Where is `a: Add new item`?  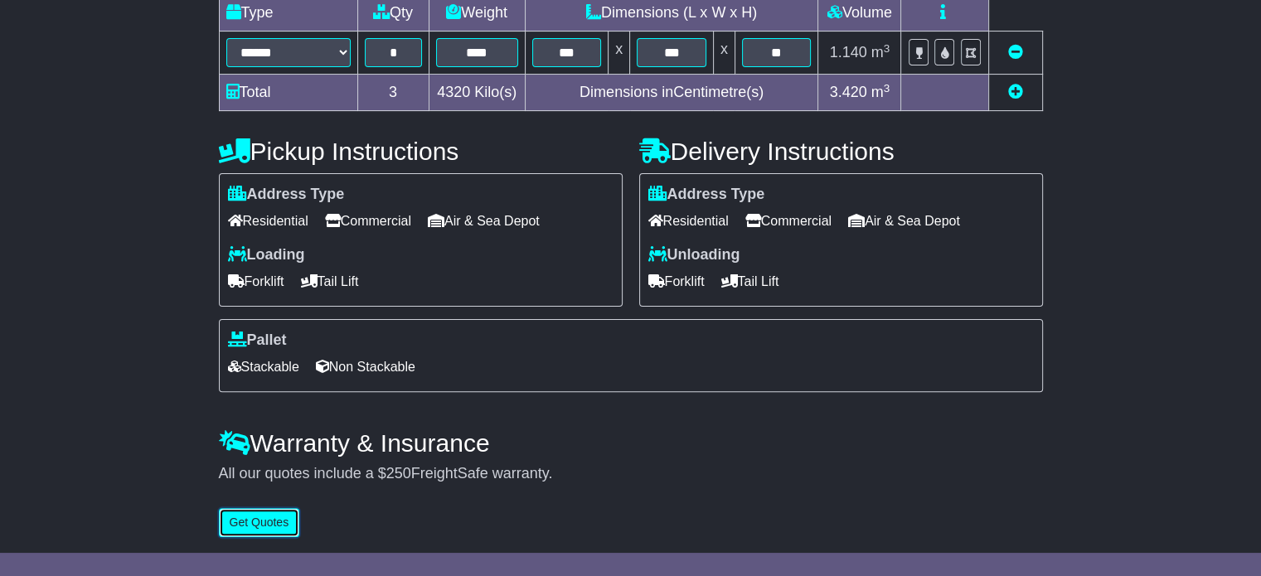
a: Add new item is located at coordinates (1015, 92).